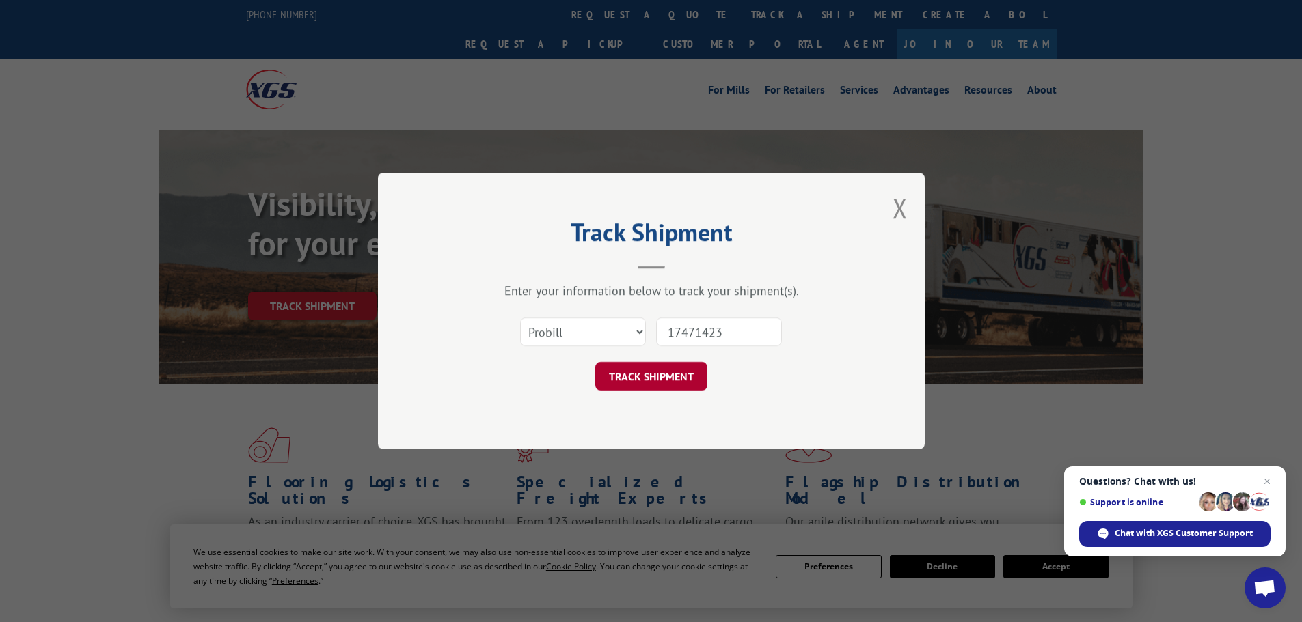 This screenshot has width=1302, height=622. Describe the element at coordinates (1265, 588) in the screenshot. I see `div: Open chat` at that location.